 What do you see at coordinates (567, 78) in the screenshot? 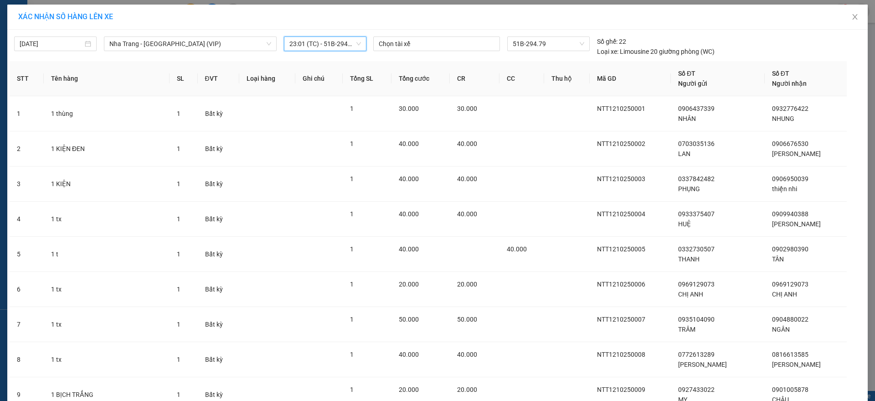
I see `th: Thu hộ` at bounding box center [567, 78].